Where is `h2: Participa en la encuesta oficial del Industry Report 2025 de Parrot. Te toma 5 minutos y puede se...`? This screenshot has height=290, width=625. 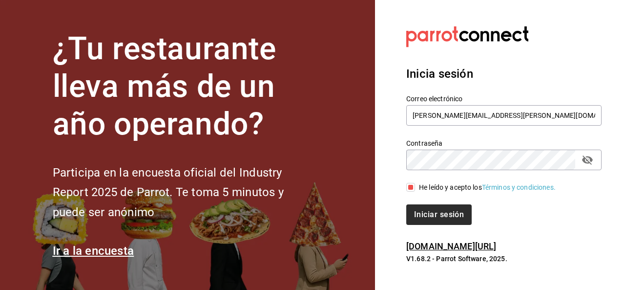
h2: Participa en la encuesta oficial del Industry Report 2025 de Parrot. Te toma 5 minutos y puede se... is located at coordinates (185, 192).